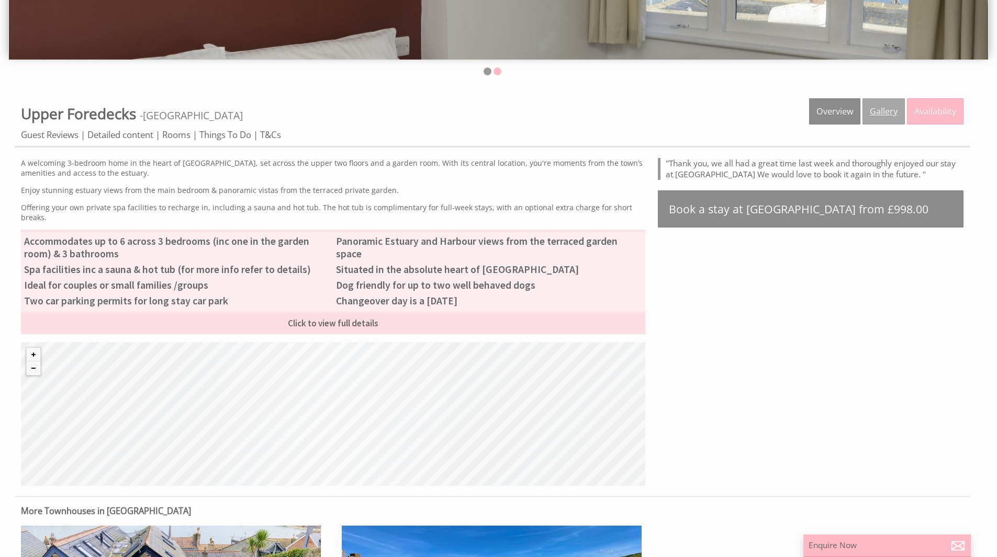 This screenshot has width=997, height=557. Describe the element at coordinates (489, 285) in the screenshot. I see `li: Dog friendly for up to two well behaved dogs` at that location.